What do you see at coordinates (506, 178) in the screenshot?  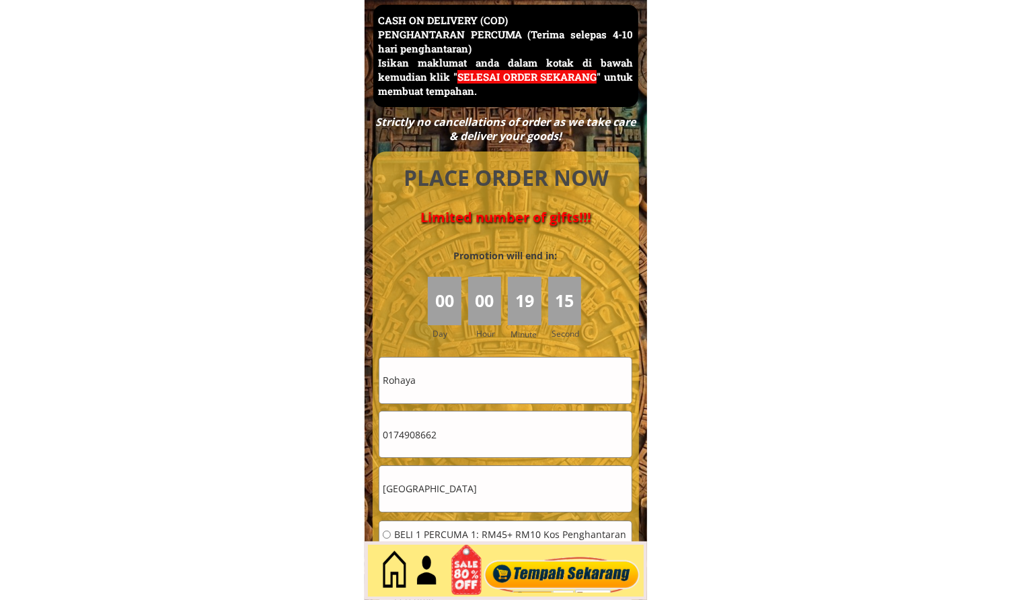 I see `h4: PLACE ORDER NOW` at bounding box center [506, 178].